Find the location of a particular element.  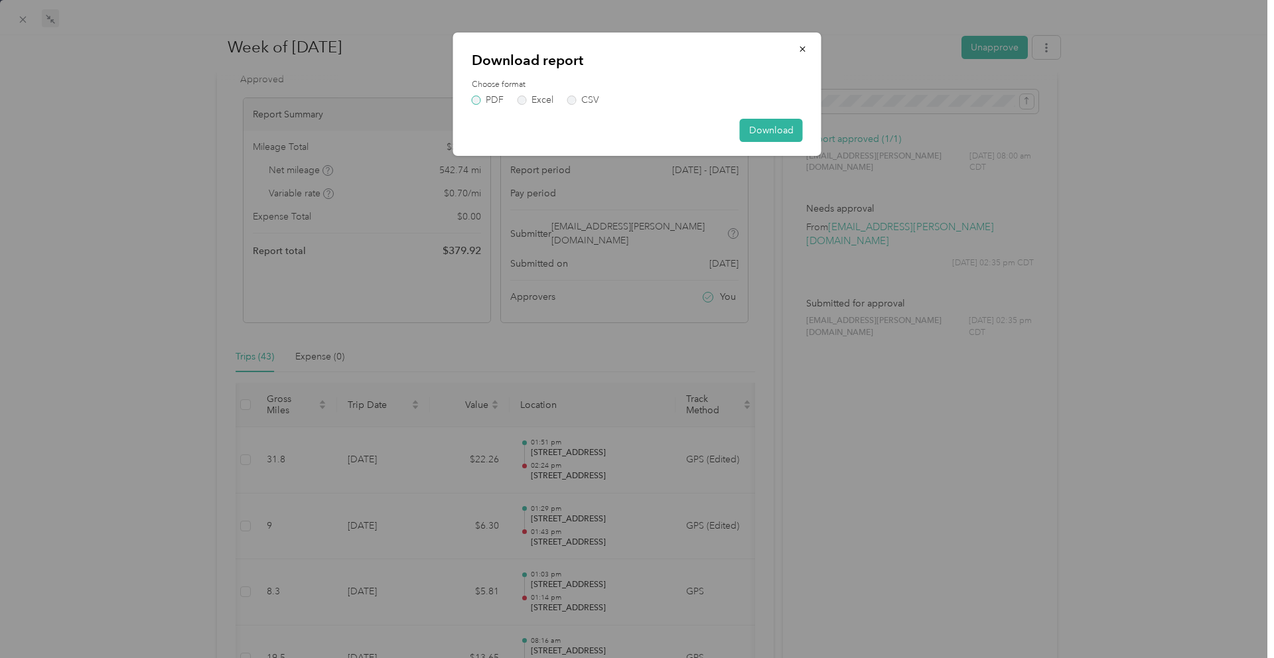

label: CSV is located at coordinates (583, 100).